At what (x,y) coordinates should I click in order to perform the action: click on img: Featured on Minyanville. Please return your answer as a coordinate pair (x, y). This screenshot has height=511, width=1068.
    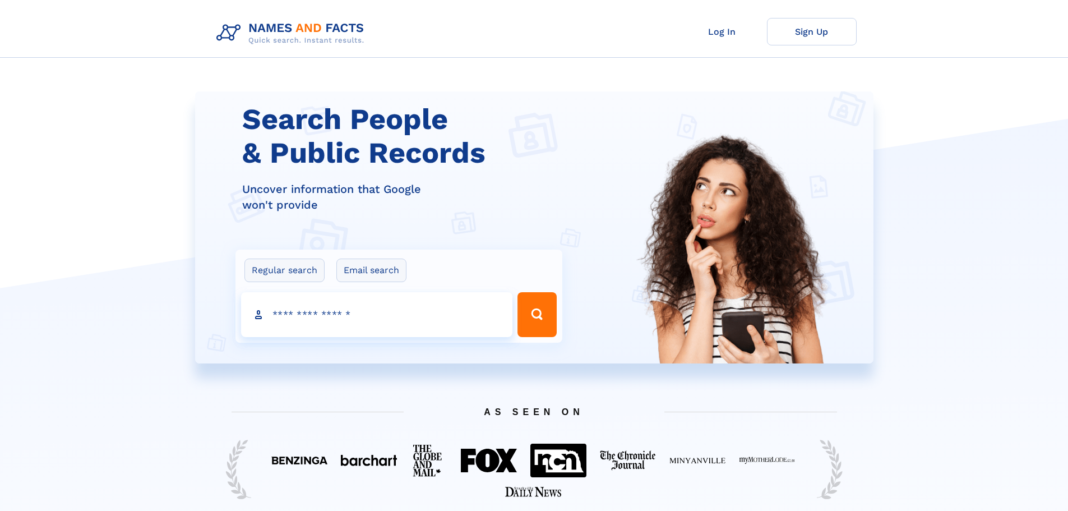
    Looking at the image, I should click on (698, 460).